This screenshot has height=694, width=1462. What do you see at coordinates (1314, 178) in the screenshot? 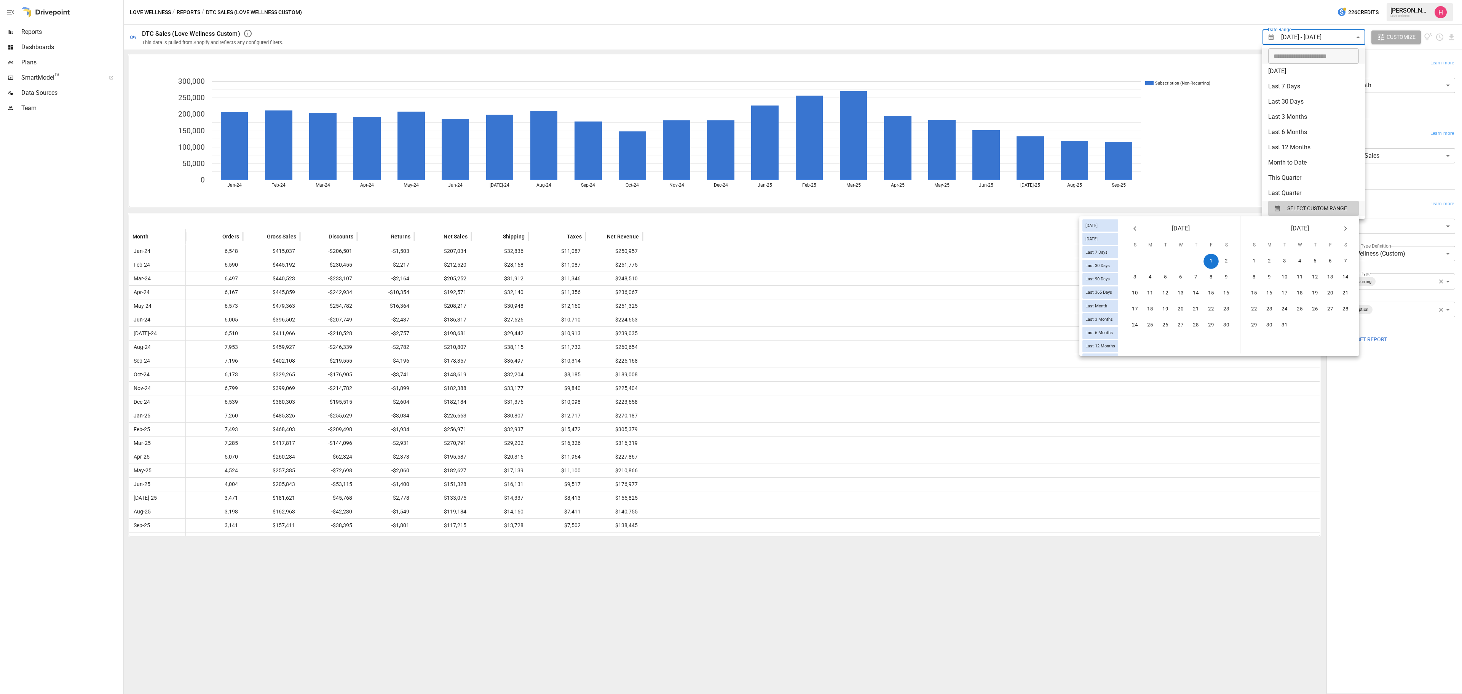
I see `li: This Quarter` at bounding box center [1314, 178].